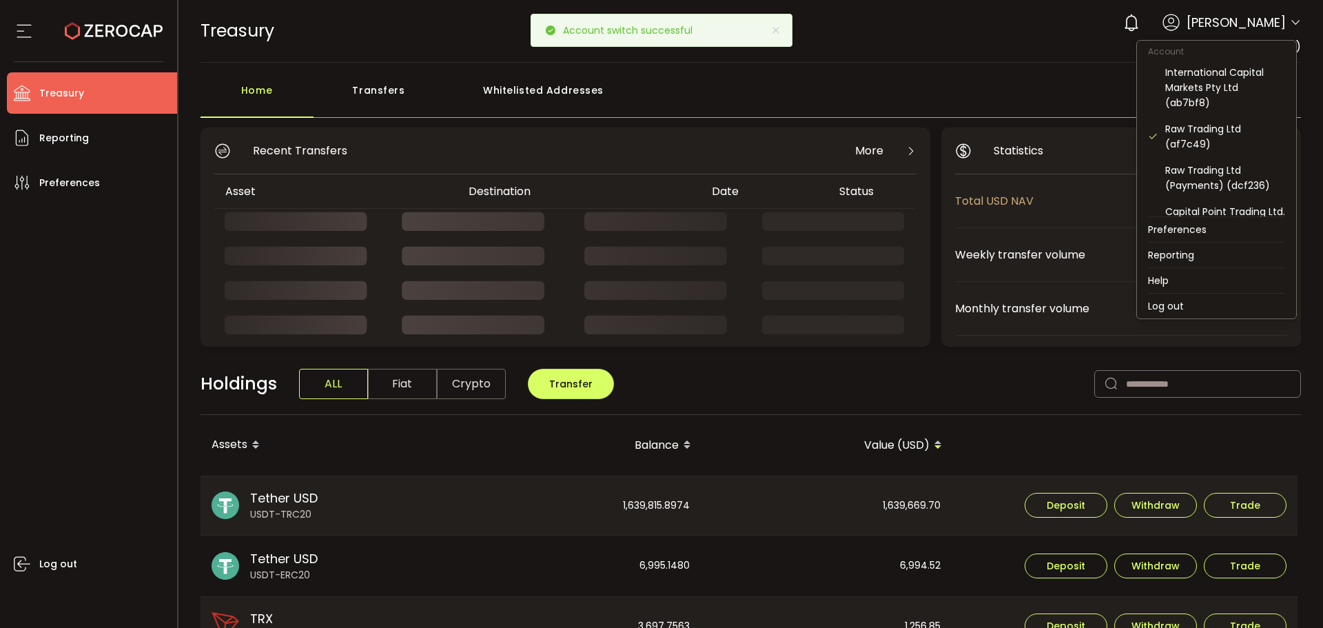  Describe the element at coordinates (828, 445) in the screenshot. I see `div: Value (USD)` at that location.